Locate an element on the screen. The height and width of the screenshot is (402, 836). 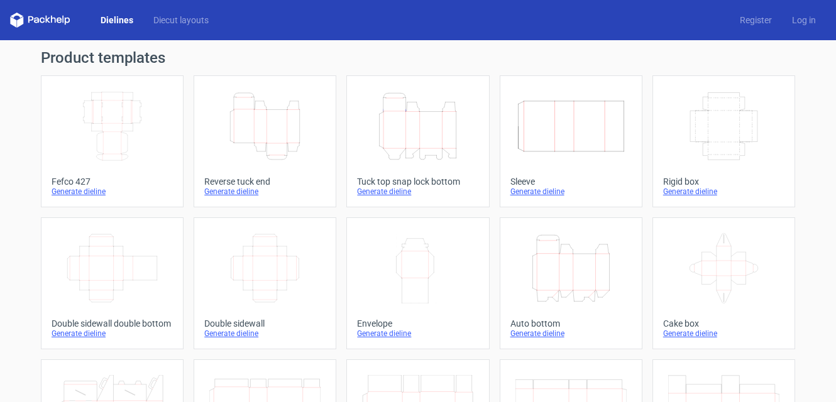
a: Rigid boxGenerate dieline is located at coordinates (723, 141).